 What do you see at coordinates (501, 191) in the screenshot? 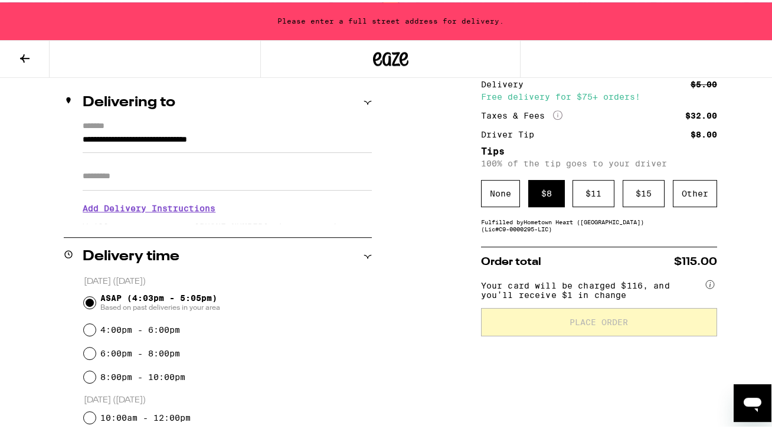
I see `div: None` at bounding box center [501, 191].